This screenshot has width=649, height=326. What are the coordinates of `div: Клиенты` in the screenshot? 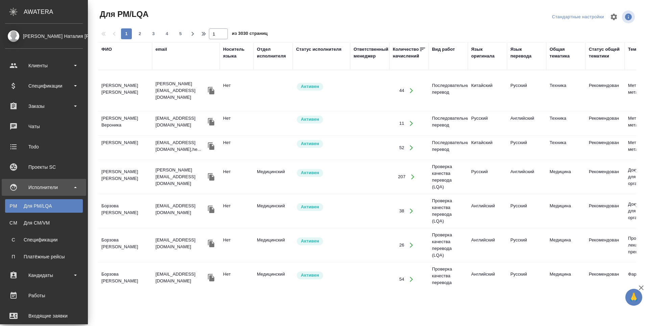 It's located at (44, 66).